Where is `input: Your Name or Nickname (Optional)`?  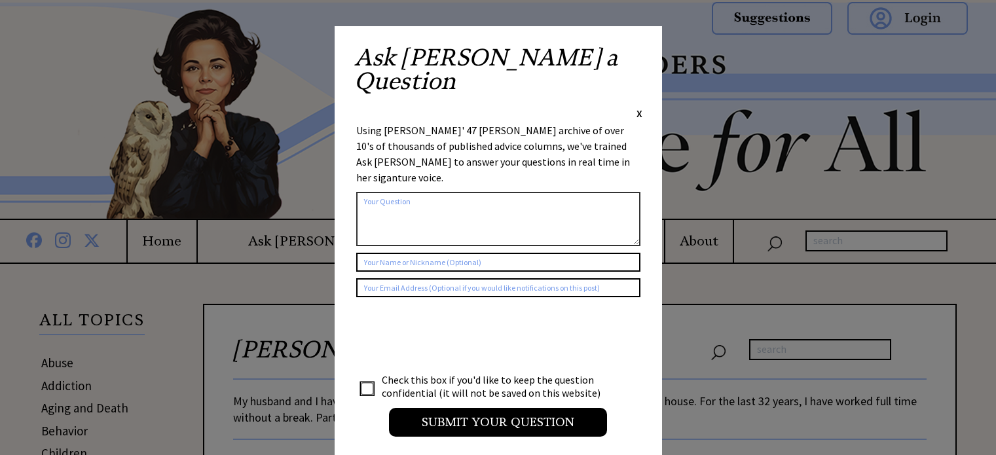
input: Your Name or Nickname (Optional) is located at coordinates (498, 262).